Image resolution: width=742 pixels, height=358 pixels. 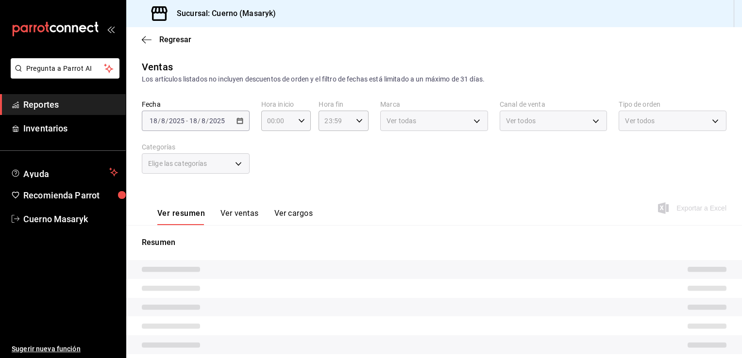 What do you see at coordinates (434, 243) in the screenshot?
I see `p: Resumen` at bounding box center [434, 243].